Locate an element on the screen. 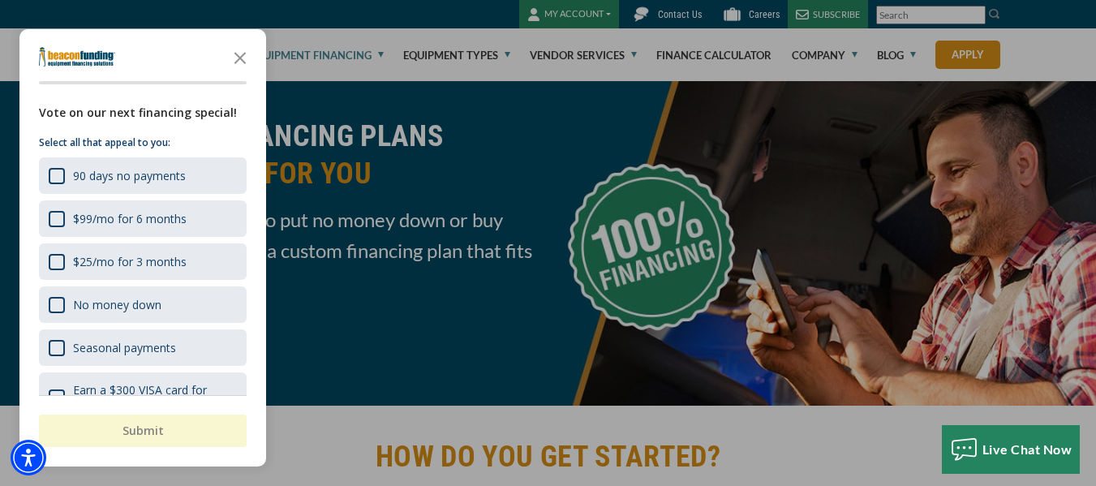 This screenshot has height=486, width=1096. div: Vote on our next financing special! is located at coordinates (143, 113).